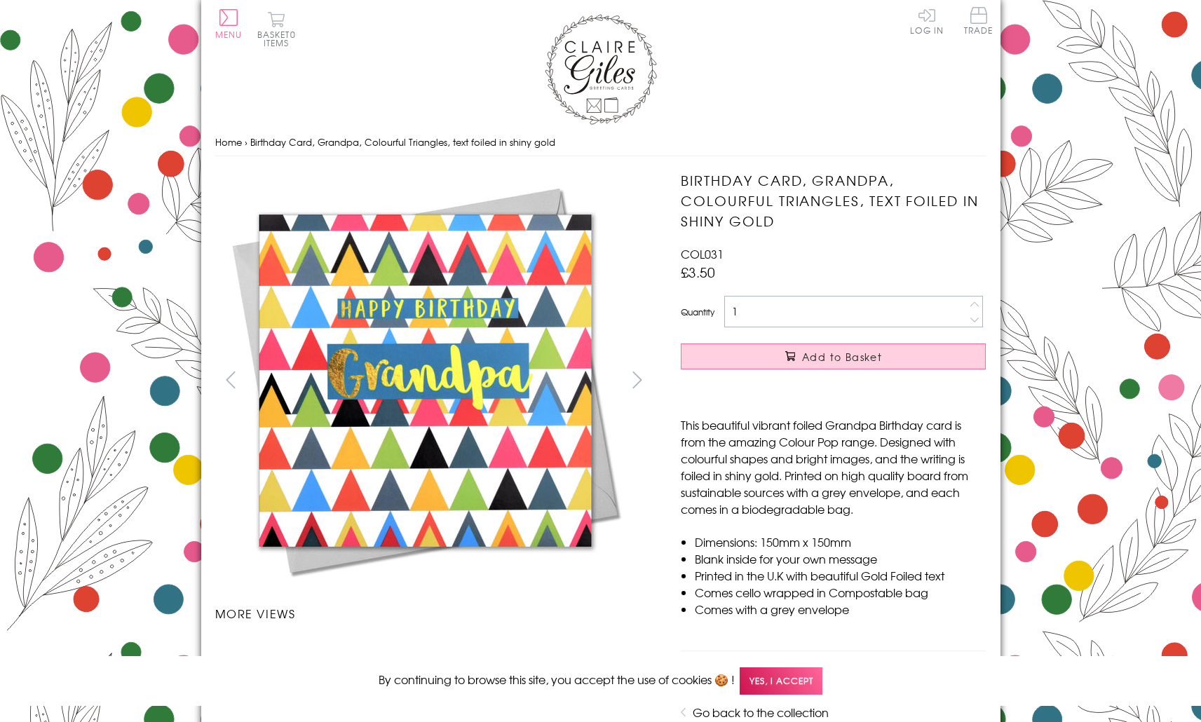 This screenshot has height=722, width=1201. I want to click on span: £3.50, so click(697, 272).